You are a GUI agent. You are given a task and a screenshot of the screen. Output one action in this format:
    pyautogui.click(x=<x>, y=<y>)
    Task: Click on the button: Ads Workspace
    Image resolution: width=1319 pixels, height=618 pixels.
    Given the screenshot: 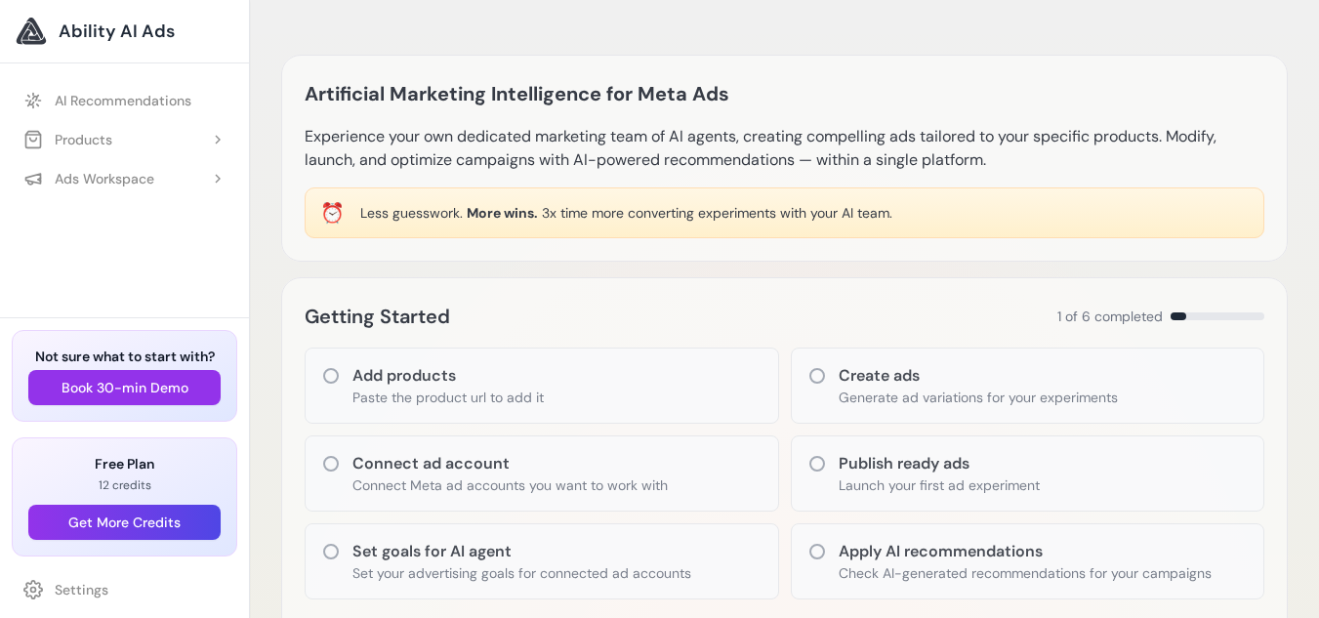 What is the action you would take?
    pyautogui.click(x=124, y=179)
    